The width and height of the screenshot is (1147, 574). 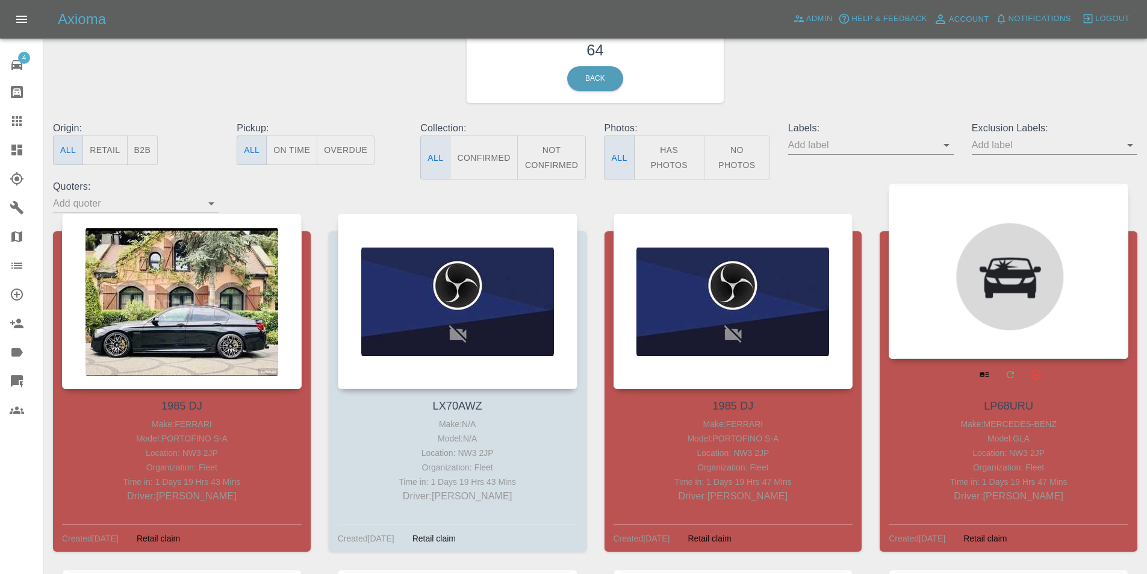 What do you see at coordinates (22, 19) in the screenshot?
I see `button: Open drawer` at bounding box center [22, 19].